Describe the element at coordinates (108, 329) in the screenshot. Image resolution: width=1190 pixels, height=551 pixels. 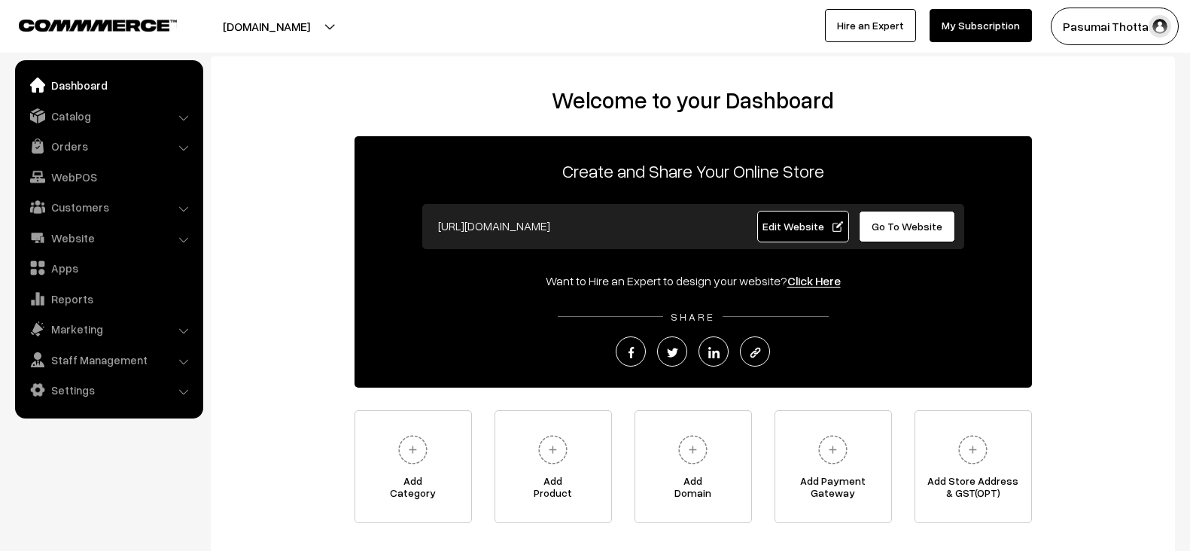
I see `a: Marketing` at that location.